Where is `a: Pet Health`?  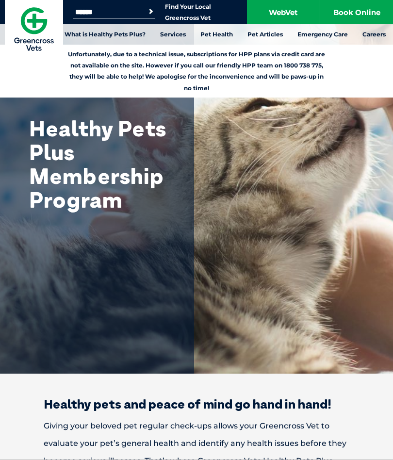 a: Pet Health is located at coordinates (216, 34).